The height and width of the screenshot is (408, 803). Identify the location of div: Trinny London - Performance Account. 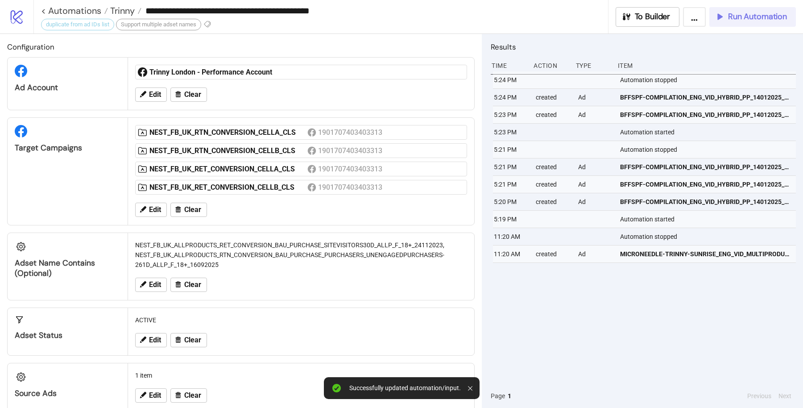
(229, 72).